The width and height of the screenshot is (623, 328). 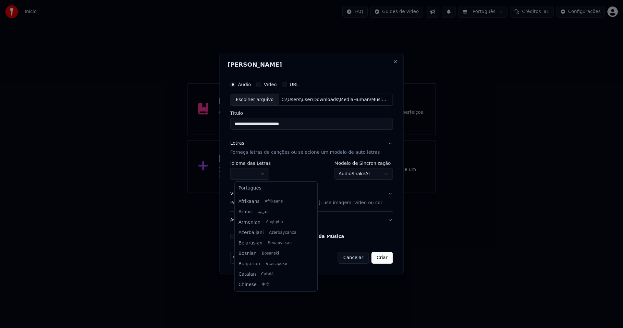 I want to click on span: Azerbaijani, so click(x=251, y=232).